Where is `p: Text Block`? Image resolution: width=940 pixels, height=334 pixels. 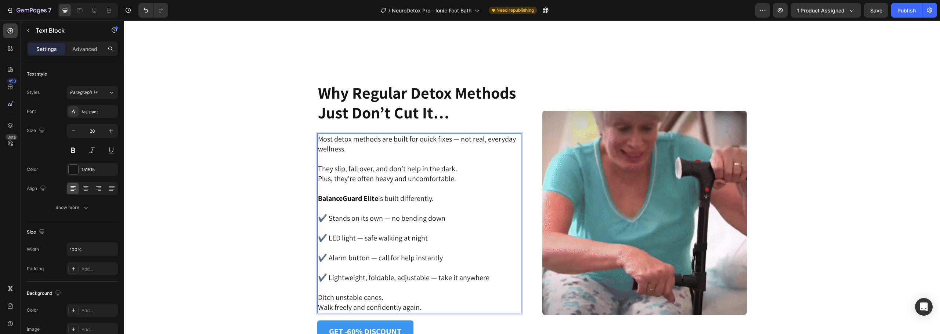 p: Text Block is located at coordinates (67, 30).